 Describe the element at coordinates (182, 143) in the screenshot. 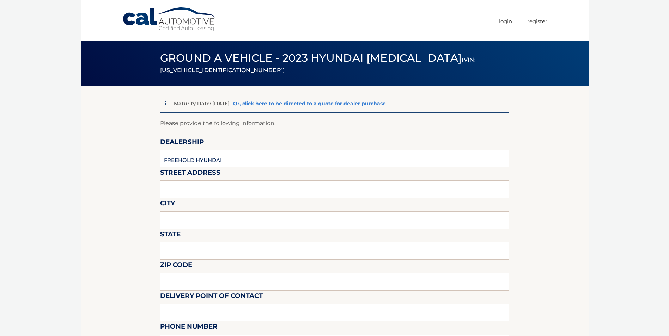

I see `label: Dealership` at that location.